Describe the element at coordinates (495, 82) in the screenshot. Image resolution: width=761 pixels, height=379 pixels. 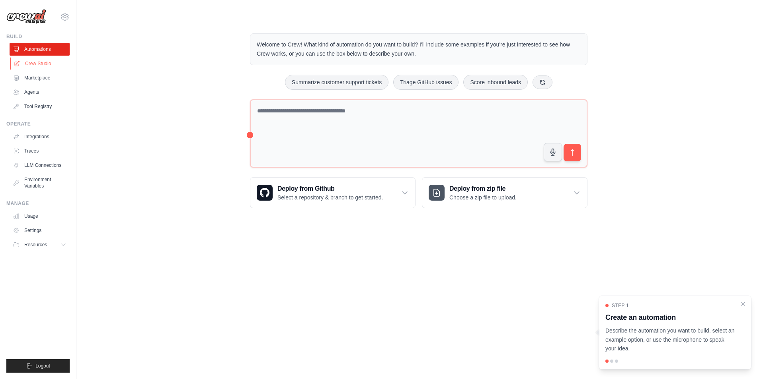
I see `button: Score inbound leads` at that location.